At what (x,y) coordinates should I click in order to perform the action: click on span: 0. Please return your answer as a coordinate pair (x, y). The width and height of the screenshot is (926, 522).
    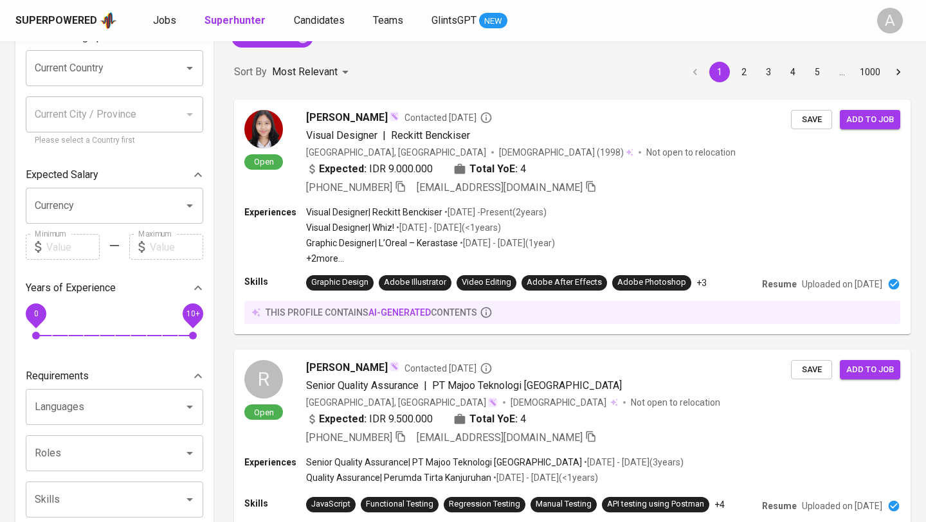
    Looking at the image, I should click on (35, 314).